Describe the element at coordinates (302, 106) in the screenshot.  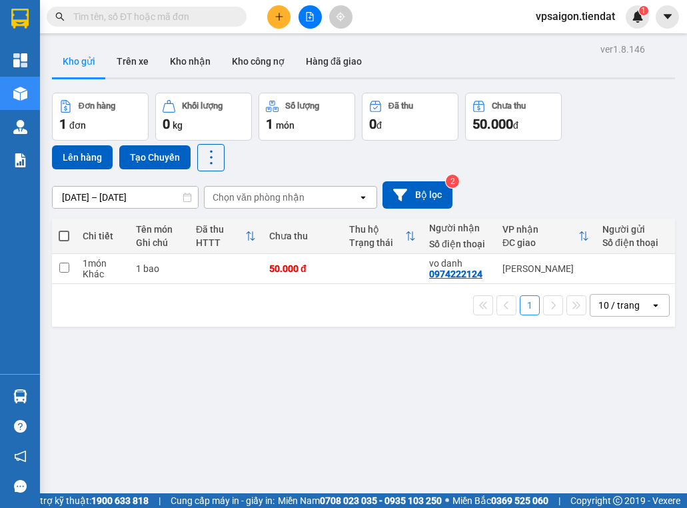
I see `div: Số lượng` at that location.